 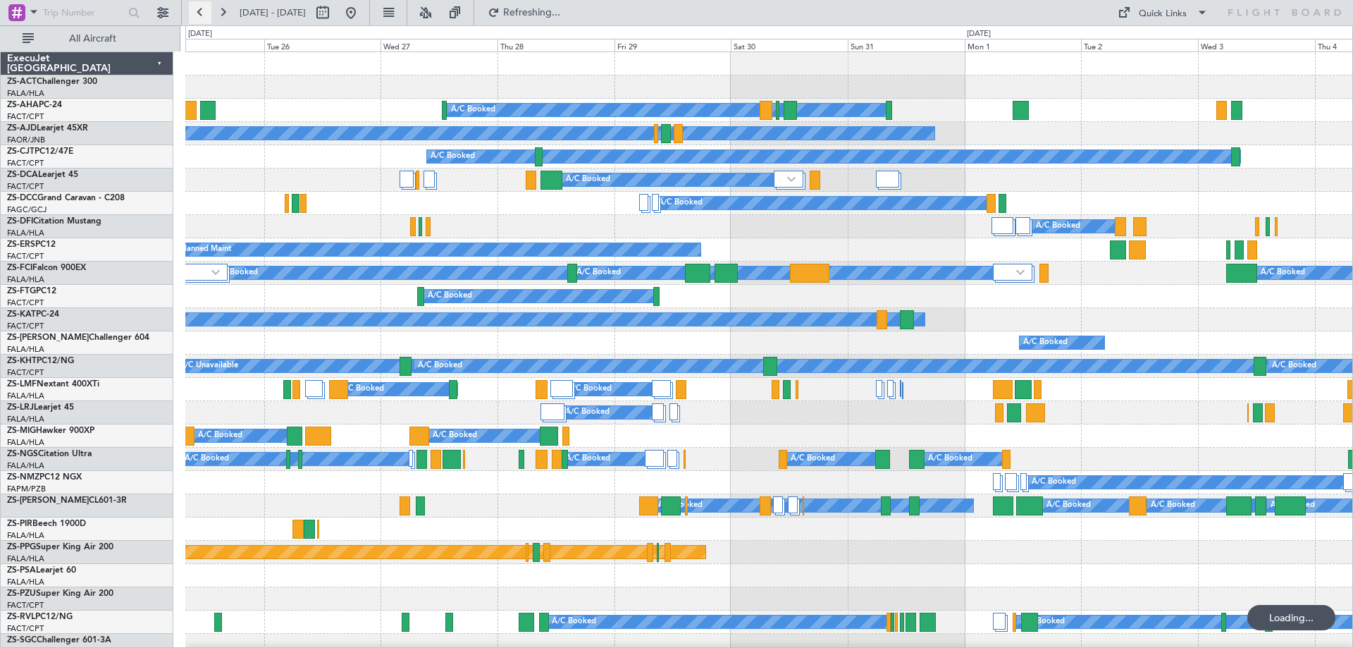 What do you see at coordinates (22, 384) in the screenshot?
I see `span: ZS-LMF` at bounding box center [22, 384].